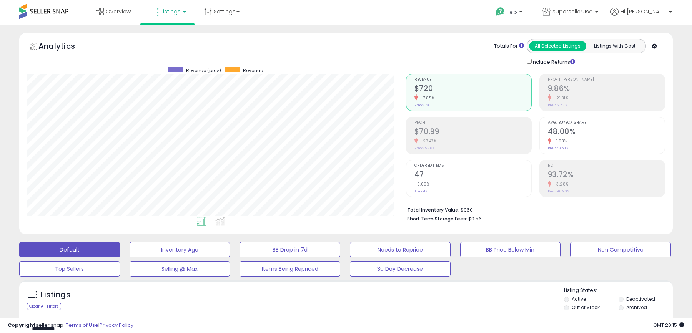 The height and width of the screenshot is (333, 692). What do you see at coordinates (116, 325) in the screenshot?
I see `a: Privacy Policy` at bounding box center [116, 325].